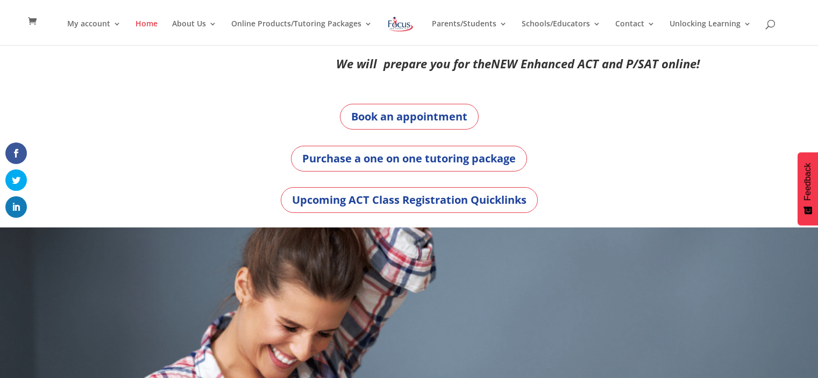 This screenshot has height=378, width=818. Describe the element at coordinates (470, 32) in the screenshot. I see `a: Parents/Students` at that location.